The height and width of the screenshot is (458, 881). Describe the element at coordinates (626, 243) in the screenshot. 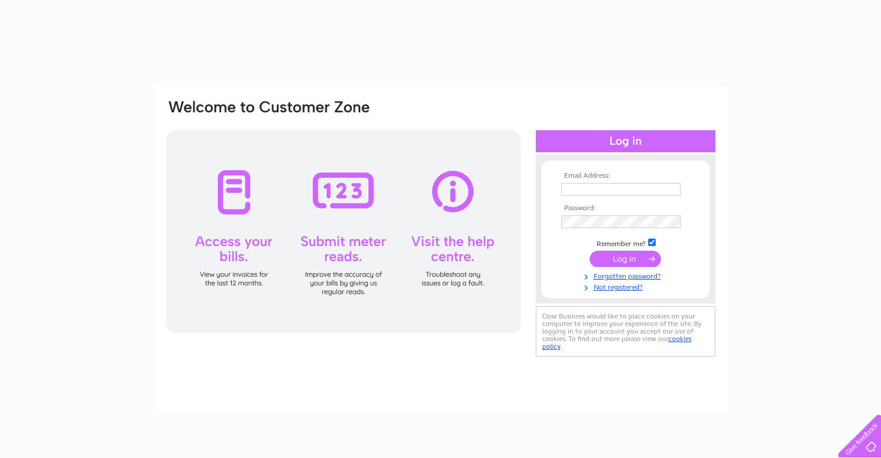

I see `td: Remember me?` at that location.